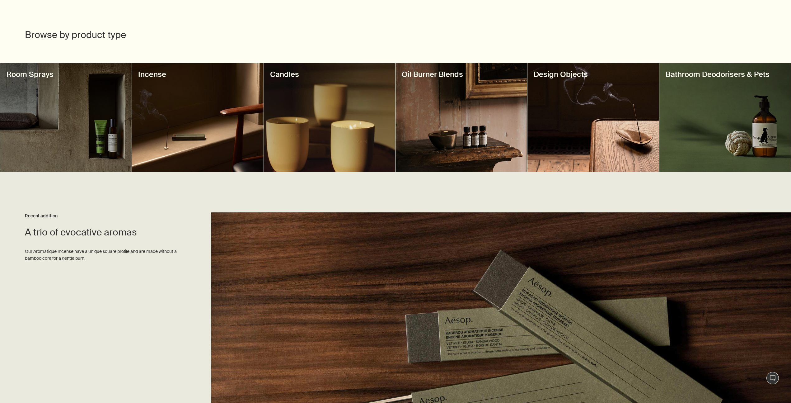 This screenshot has height=403, width=791. What do you see at coordinates (66, 117) in the screenshot?
I see `a: Aesop rooms spray in amber glass spray bottle placed next to Aesop geranium hand balm in tube on ...` at bounding box center [66, 117].